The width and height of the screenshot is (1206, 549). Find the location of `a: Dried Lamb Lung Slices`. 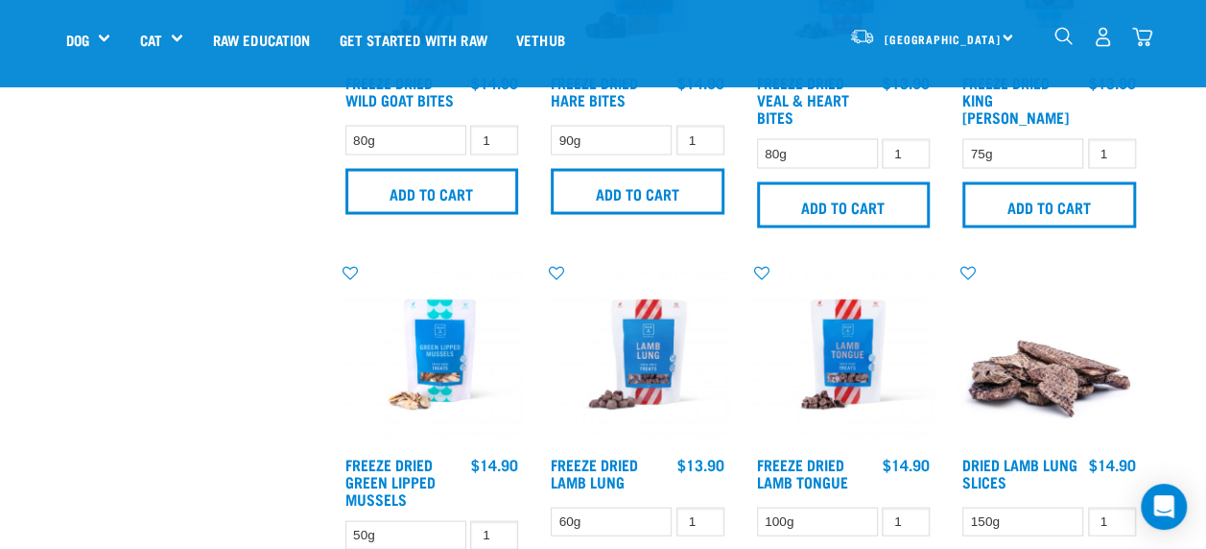

a: Dried Lamb Lung Slices is located at coordinates (1020, 471).